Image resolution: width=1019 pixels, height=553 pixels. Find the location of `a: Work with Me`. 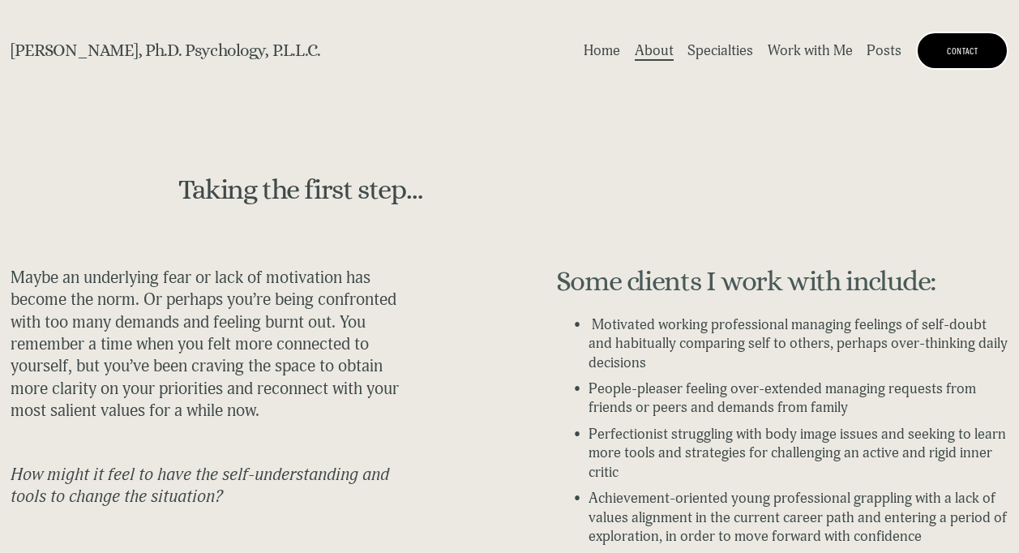

a: Work with Me is located at coordinates (810, 50).